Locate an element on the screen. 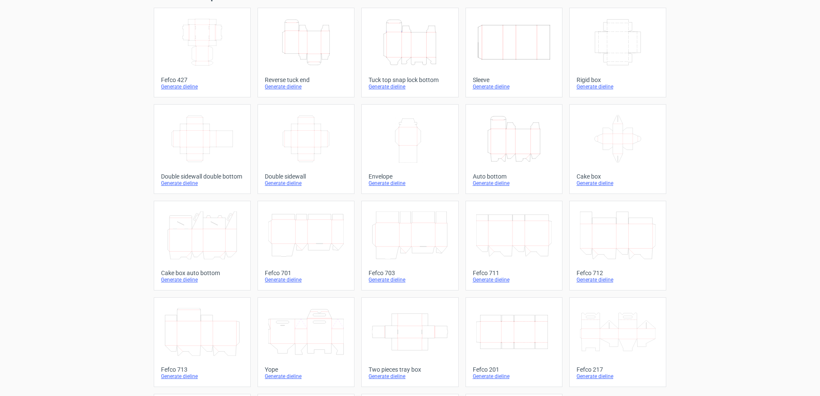 The width and height of the screenshot is (820, 396). div: Fefco 217 is located at coordinates (618, 369).